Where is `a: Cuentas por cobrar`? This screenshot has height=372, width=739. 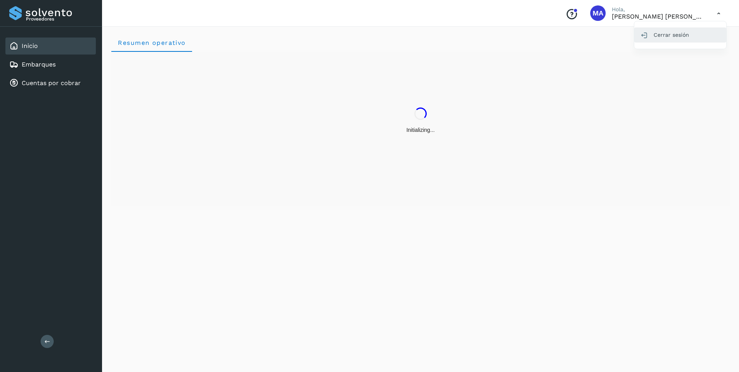
a: Cuentas por cobrar is located at coordinates (51, 83).